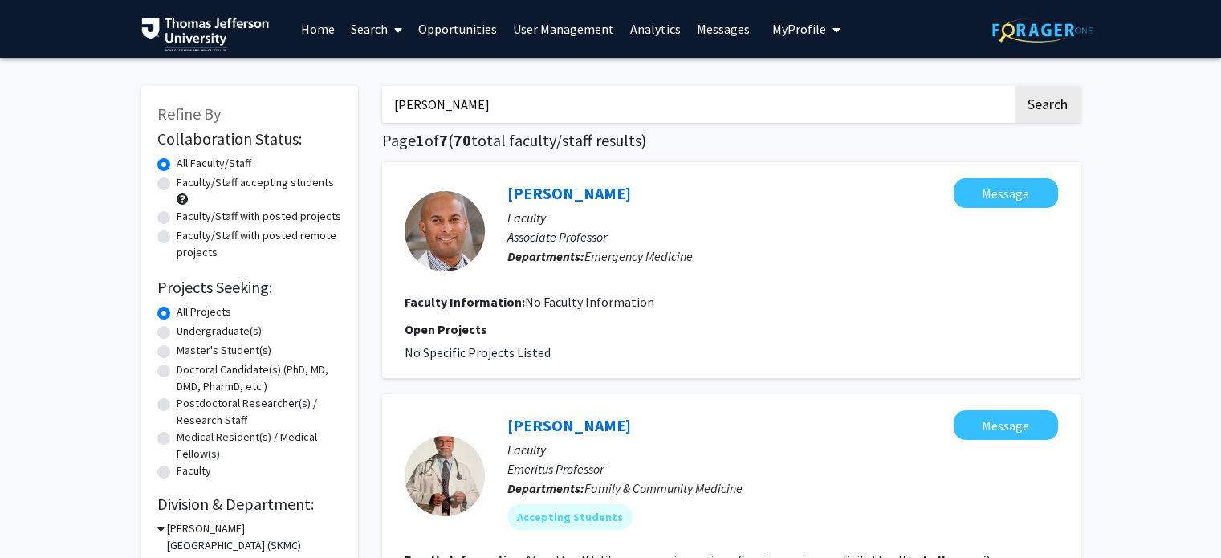 The height and width of the screenshot is (558, 1221). Describe the element at coordinates (570, 517) in the screenshot. I see `mat-chip: Accepting Students` at that location.